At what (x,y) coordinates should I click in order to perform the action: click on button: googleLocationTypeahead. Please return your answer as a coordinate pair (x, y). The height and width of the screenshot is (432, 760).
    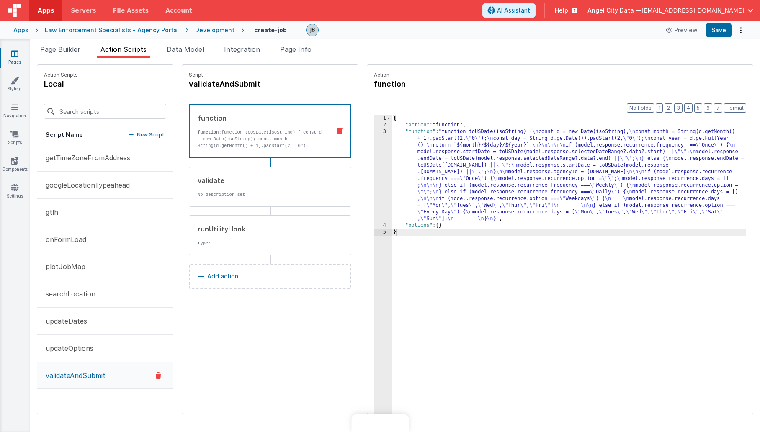
    Looking at the image, I should click on (105, 185).